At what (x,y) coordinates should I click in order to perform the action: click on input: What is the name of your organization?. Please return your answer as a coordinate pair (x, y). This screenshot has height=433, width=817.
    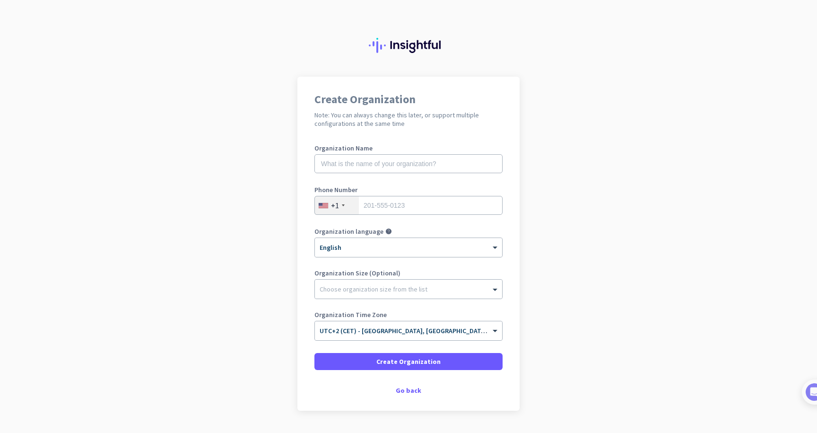
    Looking at the image, I should click on (409, 164).